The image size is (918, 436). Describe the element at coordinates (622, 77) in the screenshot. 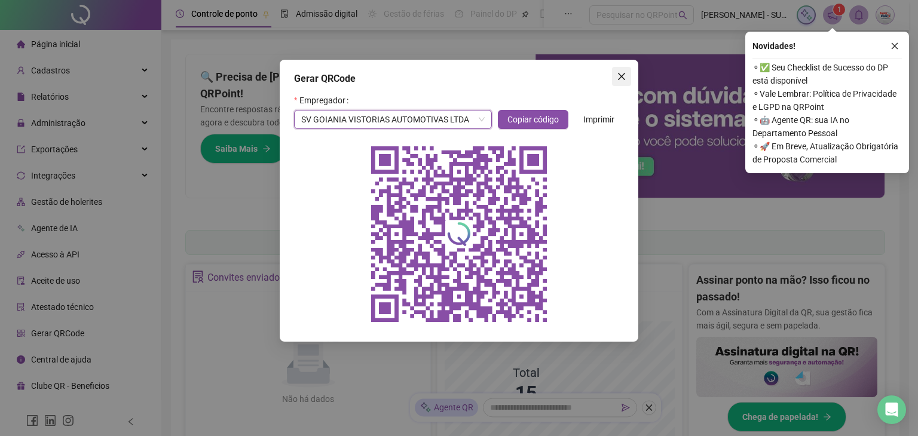

I see `button: Close` at that location.